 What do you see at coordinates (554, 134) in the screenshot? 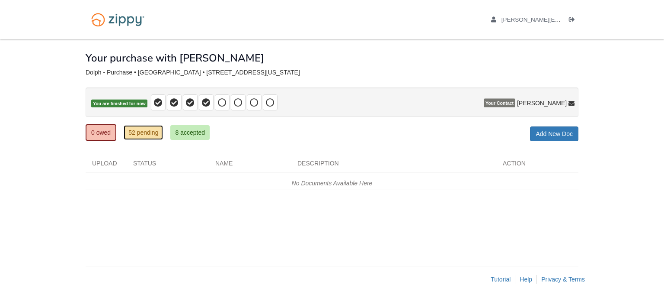
I see `a: Add New Doc` at bounding box center [554, 134].